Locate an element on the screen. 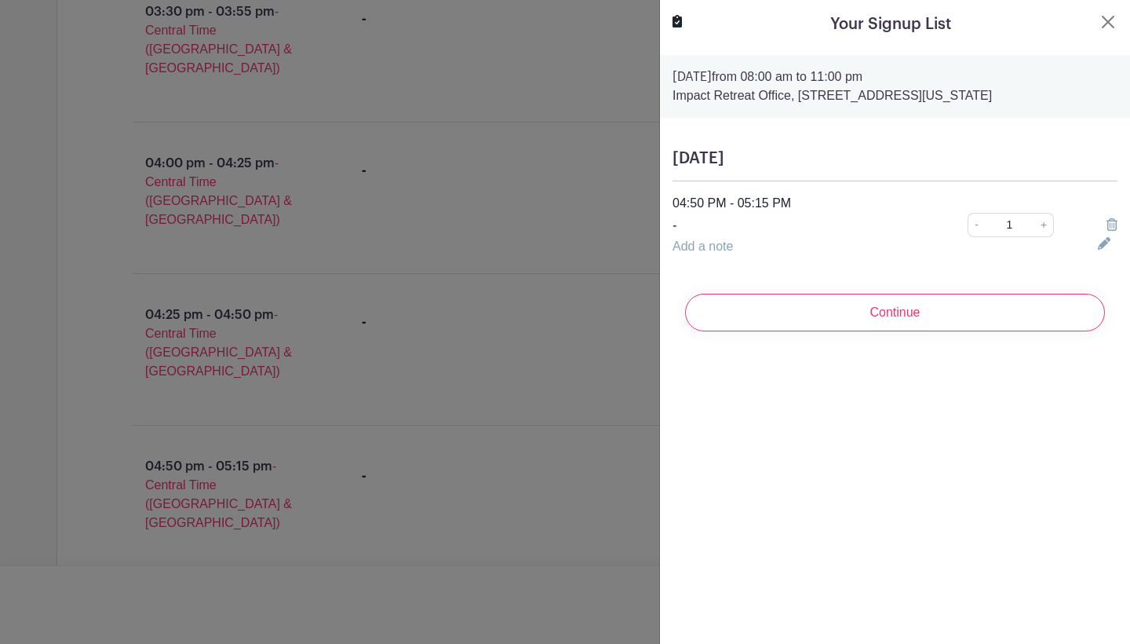 The image size is (1130, 644). button: Close is located at coordinates (1108, 22).